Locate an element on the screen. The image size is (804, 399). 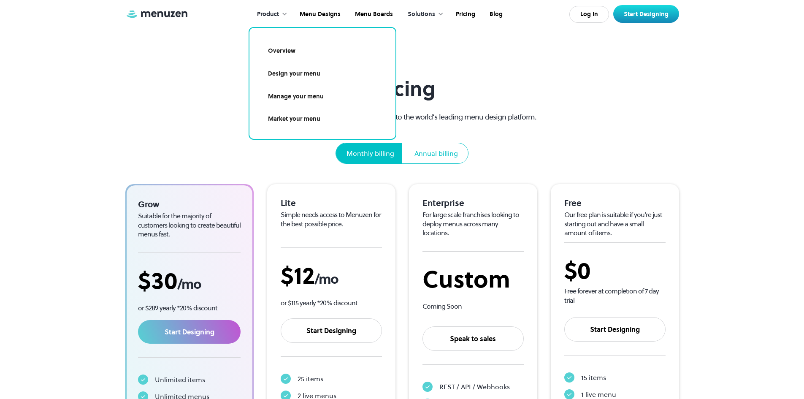
div: $0 is located at coordinates (615, 270).